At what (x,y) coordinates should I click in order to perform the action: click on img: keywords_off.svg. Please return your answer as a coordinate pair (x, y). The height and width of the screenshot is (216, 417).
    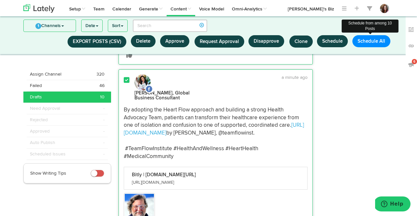
    Looking at the image, I should click on (412, 30).